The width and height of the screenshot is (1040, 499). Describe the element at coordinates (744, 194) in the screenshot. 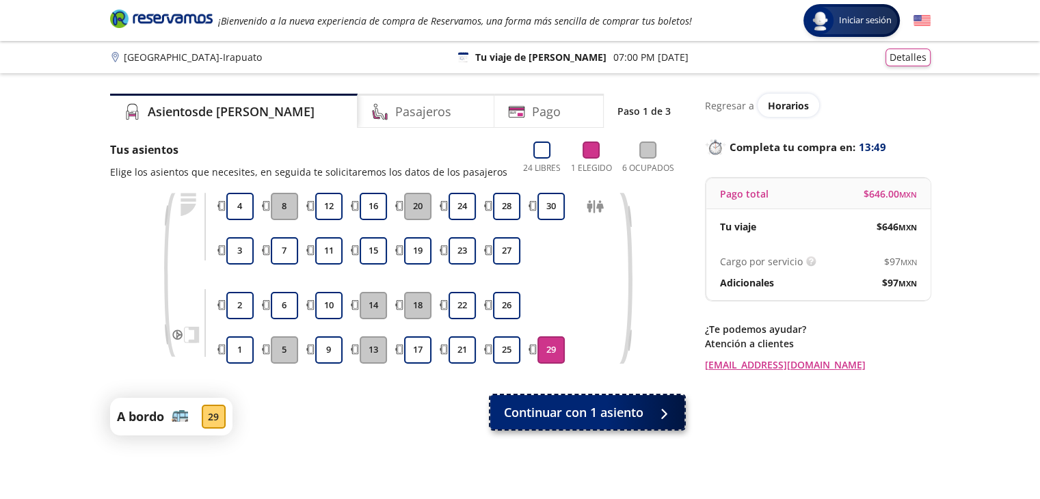

I see `p: Pago total` at that location.